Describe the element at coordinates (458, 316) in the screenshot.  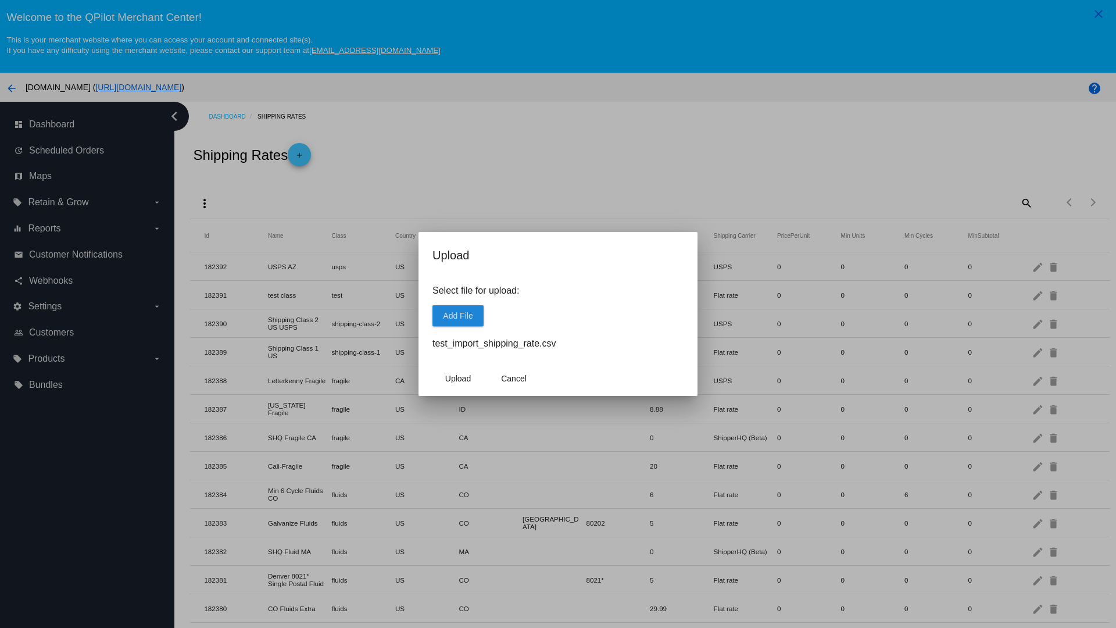
I see `span: Add File` at that location.